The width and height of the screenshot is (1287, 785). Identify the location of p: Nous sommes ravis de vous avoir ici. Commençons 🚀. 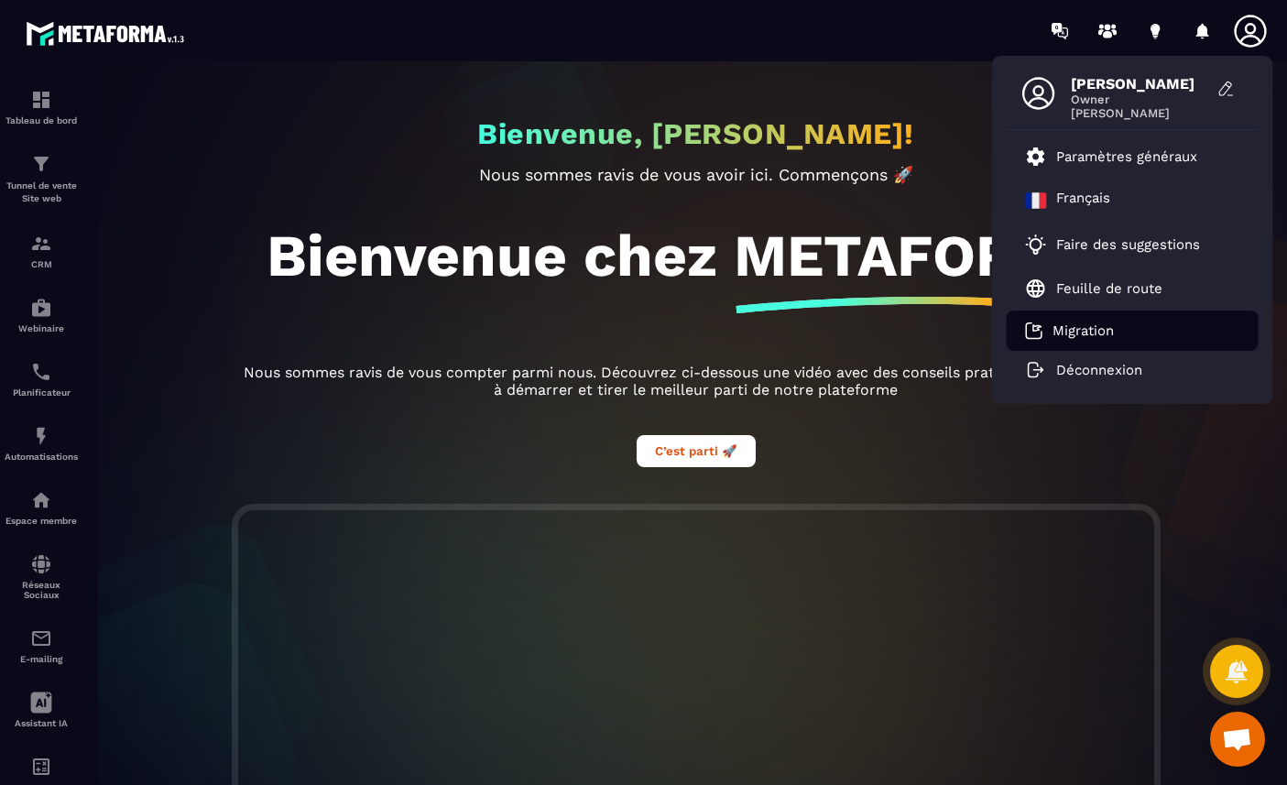
(696, 174).